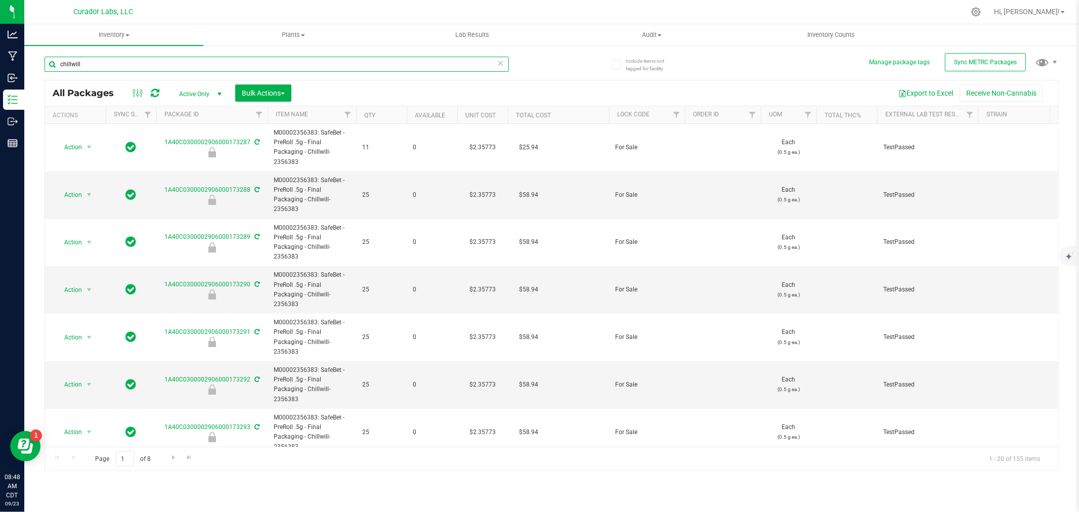 The height and width of the screenshot is (512, 1079). I want to click on span: Inventory, so click(114, 35).